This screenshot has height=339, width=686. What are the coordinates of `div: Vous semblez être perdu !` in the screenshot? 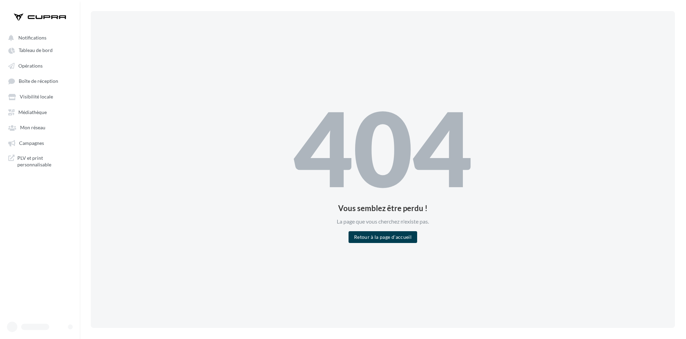 It's located at (383, 208).